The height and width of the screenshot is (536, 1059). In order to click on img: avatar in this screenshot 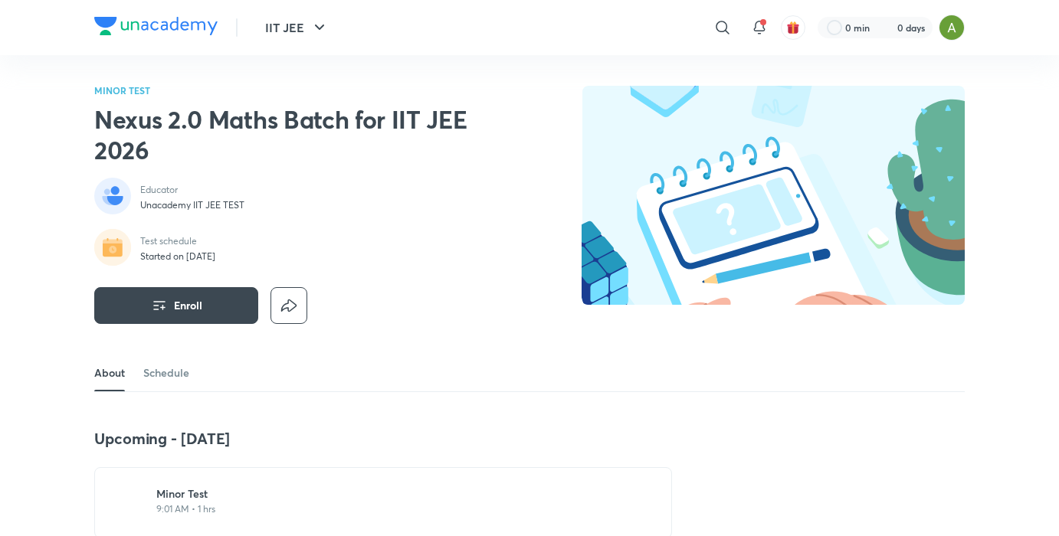, I will do `click(793, 28)`.